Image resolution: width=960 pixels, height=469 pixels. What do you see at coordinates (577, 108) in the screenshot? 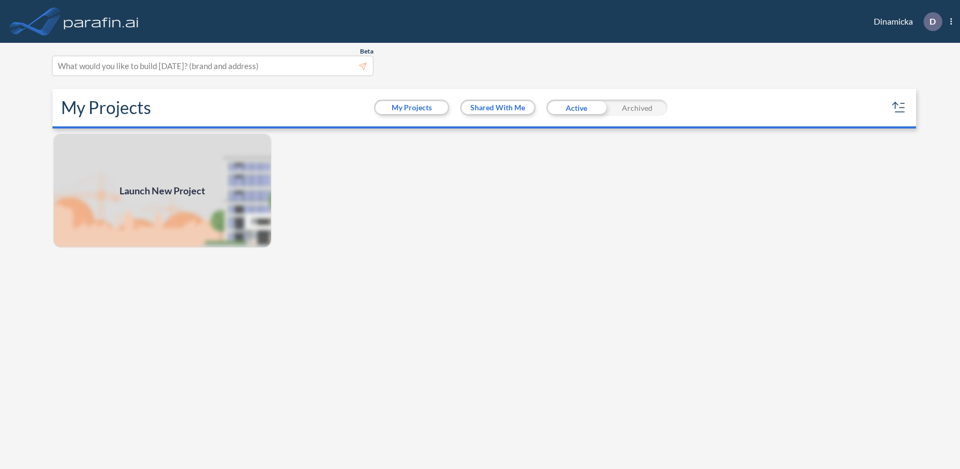
I see `div: Active` at bounding box center [577, 108].